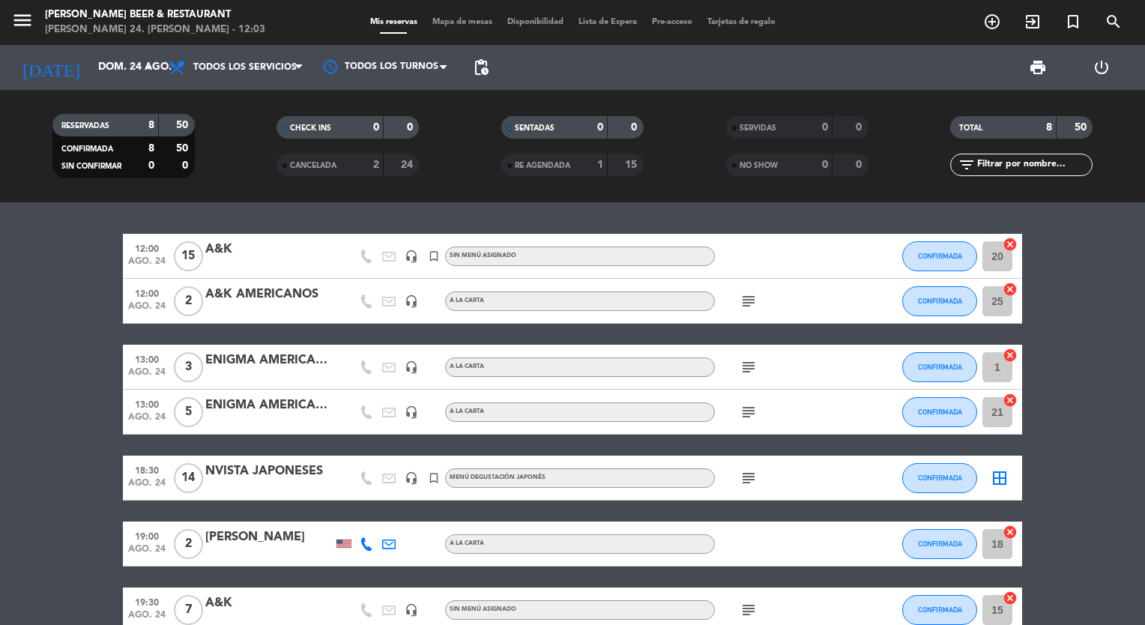  What do you see at coordinates (1038, 67) in the screenshot?
I see `span: print` at bounding box center [1038, 67].